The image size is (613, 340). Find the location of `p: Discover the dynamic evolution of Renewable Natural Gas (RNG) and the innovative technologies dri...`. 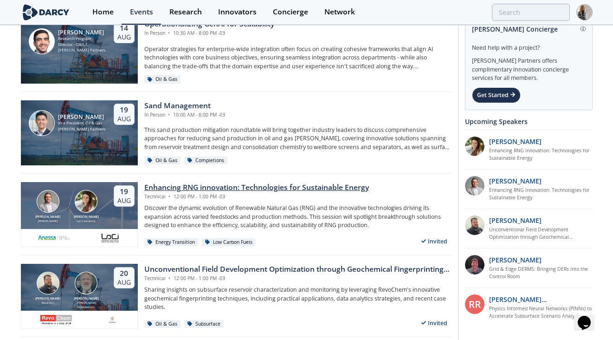

p: Discover the dynamic evolution of Renewable Natural Gas (RNG) and the innovative technologies dri... is located at coordinates (298, 216).